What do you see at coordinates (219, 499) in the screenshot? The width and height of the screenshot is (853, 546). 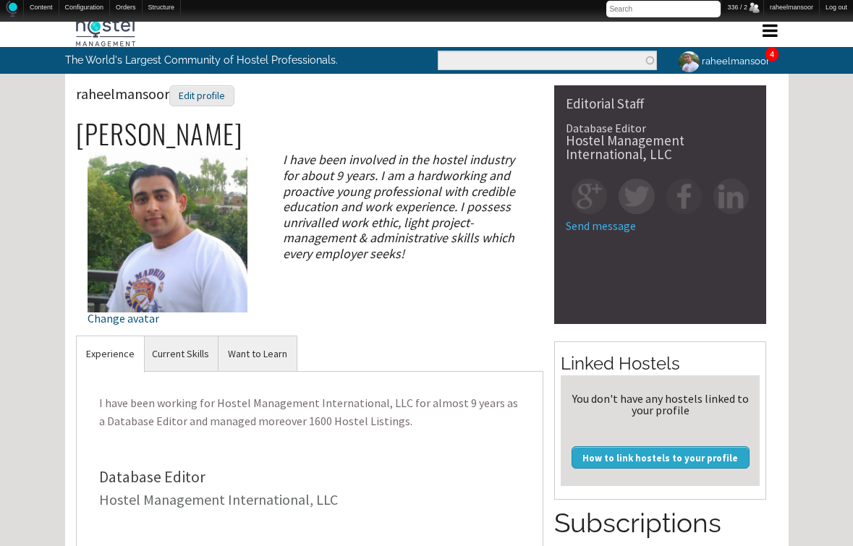 I see `a: Hostel Management International, LLC` at bounding box center [219, 499].